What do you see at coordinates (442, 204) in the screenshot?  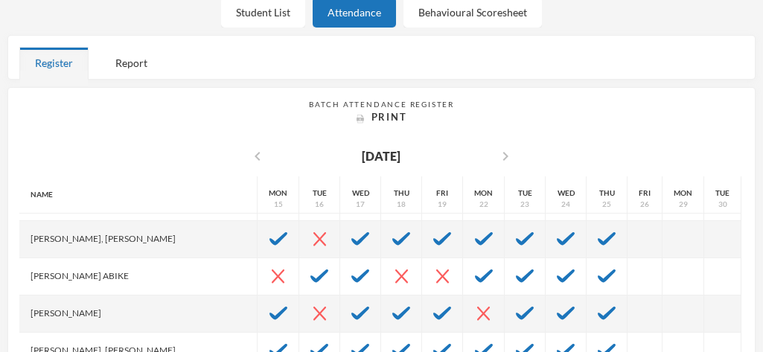 I see `div: 19` at bounding box center [442, 204].